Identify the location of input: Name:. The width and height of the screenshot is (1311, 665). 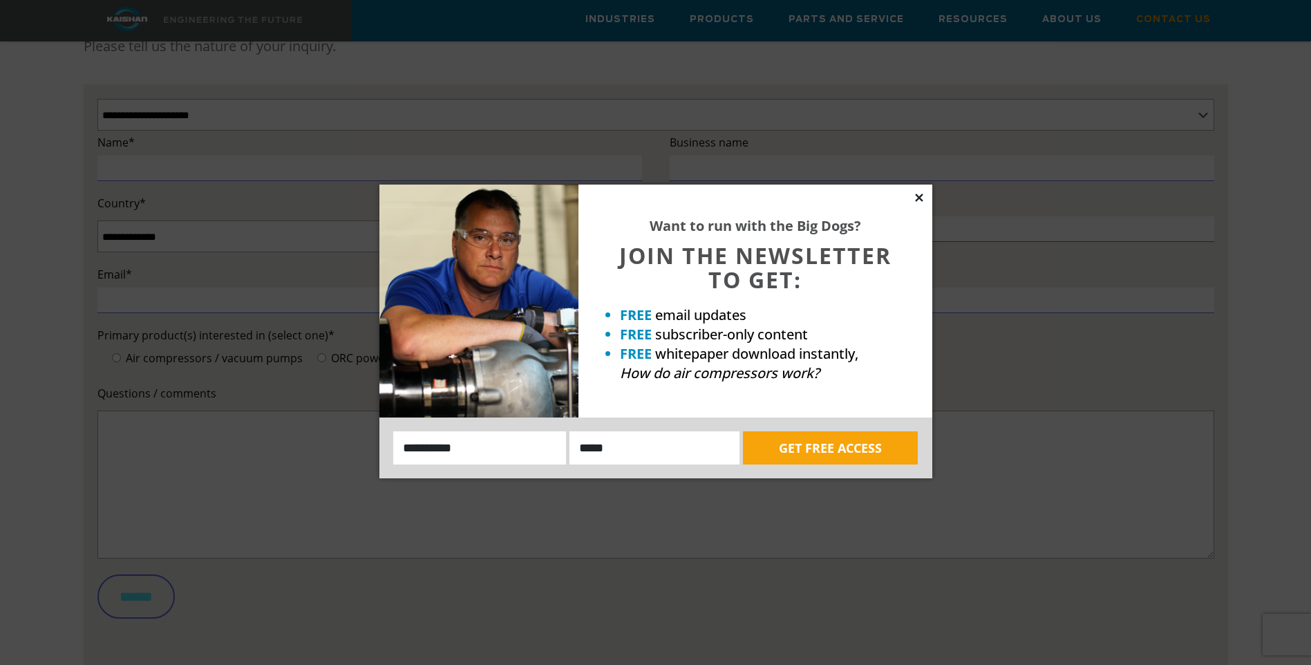
(480, 448).